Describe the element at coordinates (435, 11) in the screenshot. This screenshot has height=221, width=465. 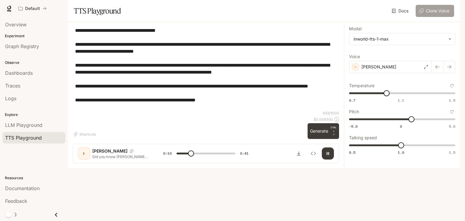
I see `button: Clone Voice` at that location.